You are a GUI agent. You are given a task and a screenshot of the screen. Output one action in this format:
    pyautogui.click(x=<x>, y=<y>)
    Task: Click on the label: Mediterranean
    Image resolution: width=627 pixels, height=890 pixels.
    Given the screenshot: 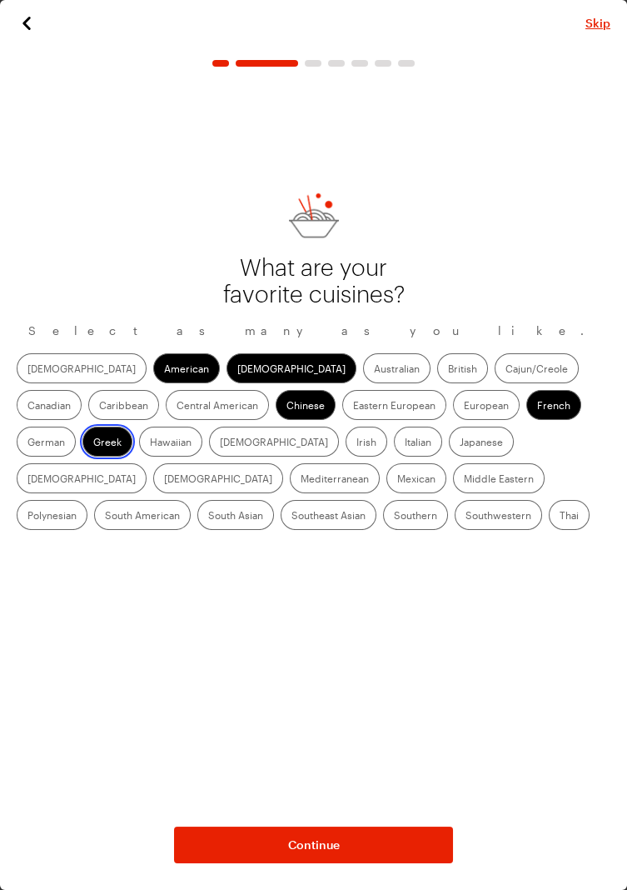 What is the action you would take?
    pyautogui.click(x=335, y=478)
    